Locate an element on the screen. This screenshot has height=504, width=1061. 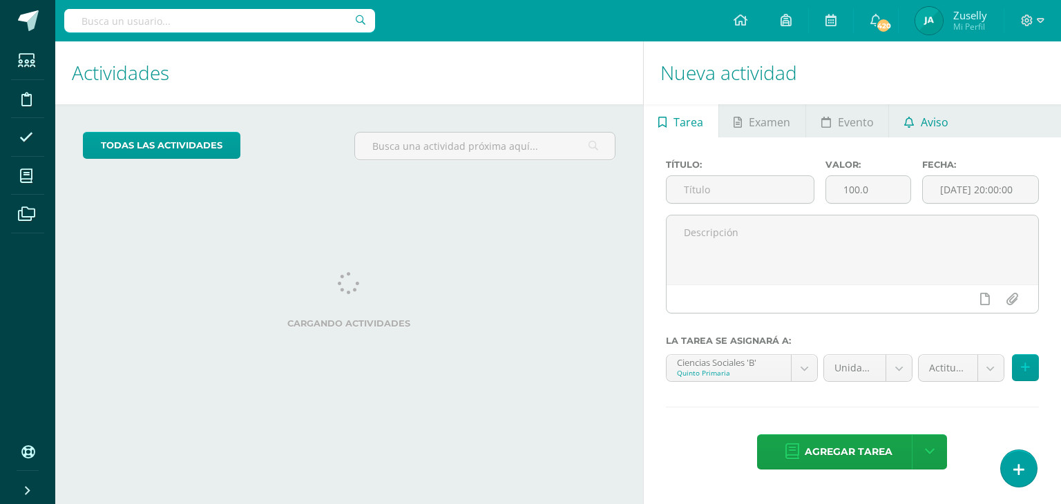
span: Tarea is located at coordinates (688, 122).